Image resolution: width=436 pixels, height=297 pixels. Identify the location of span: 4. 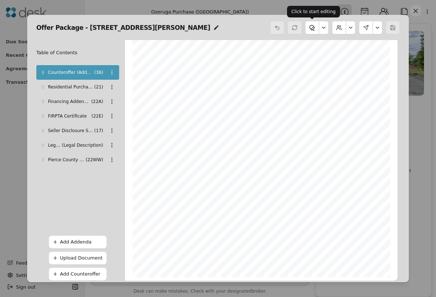
(149, 47).